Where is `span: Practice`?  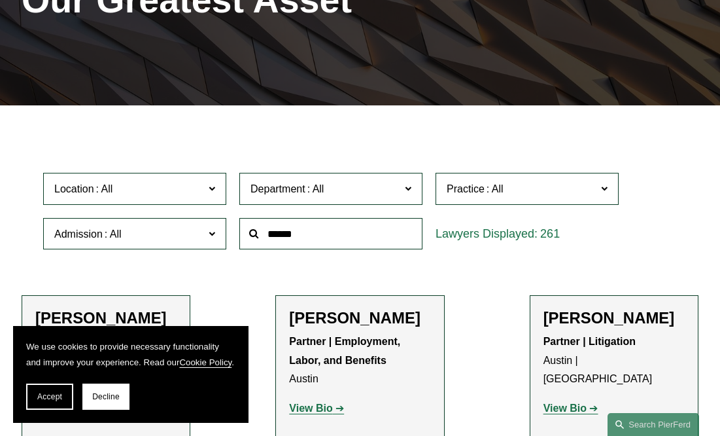 span: Practice is located at coordinates (466, 188).